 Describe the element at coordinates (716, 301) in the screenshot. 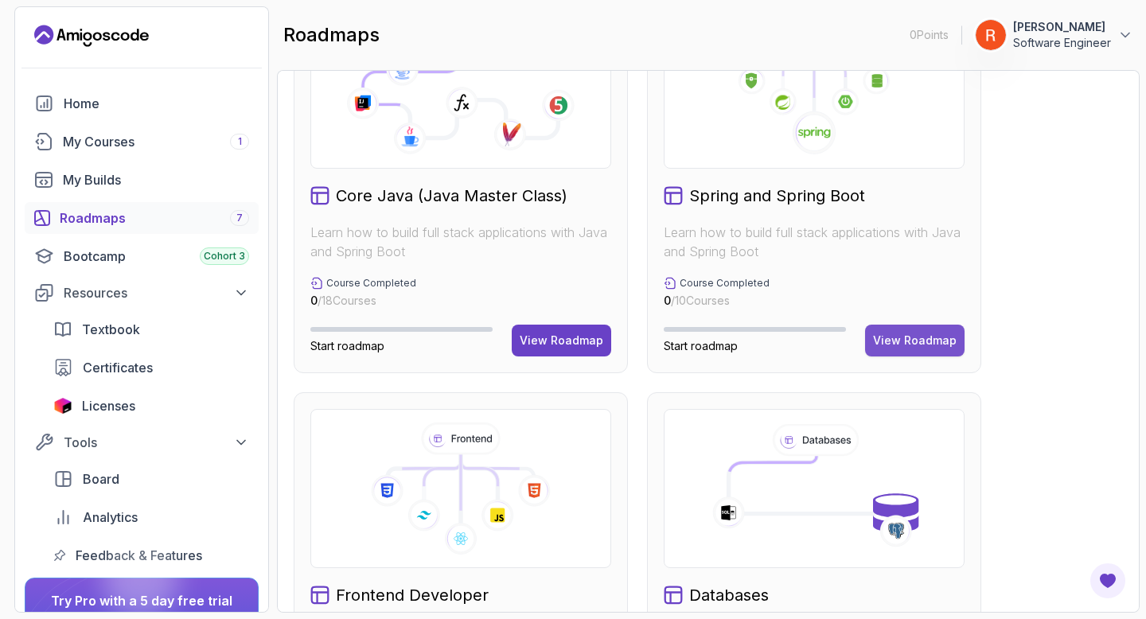

I see `p: / 10 Courses` at that location.